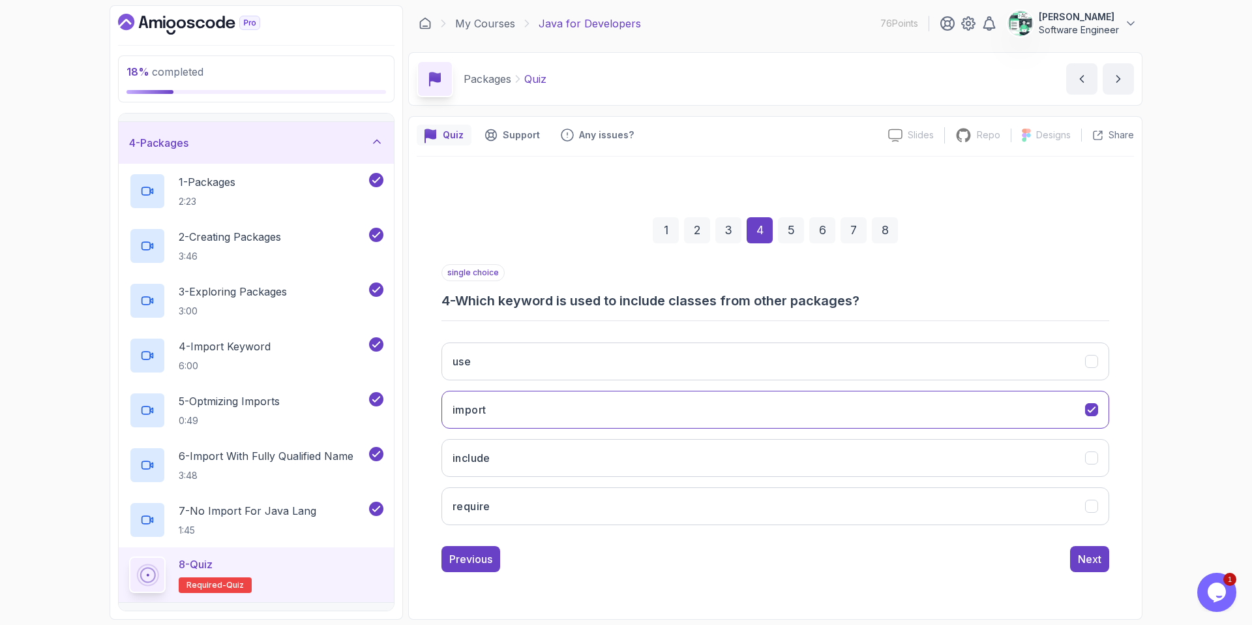 This screenshot has height=625, width=1252. What do you see at coordinates (138, 72) in the screenshot?
I see `span: 18 %` at bounding box center [138, 72].